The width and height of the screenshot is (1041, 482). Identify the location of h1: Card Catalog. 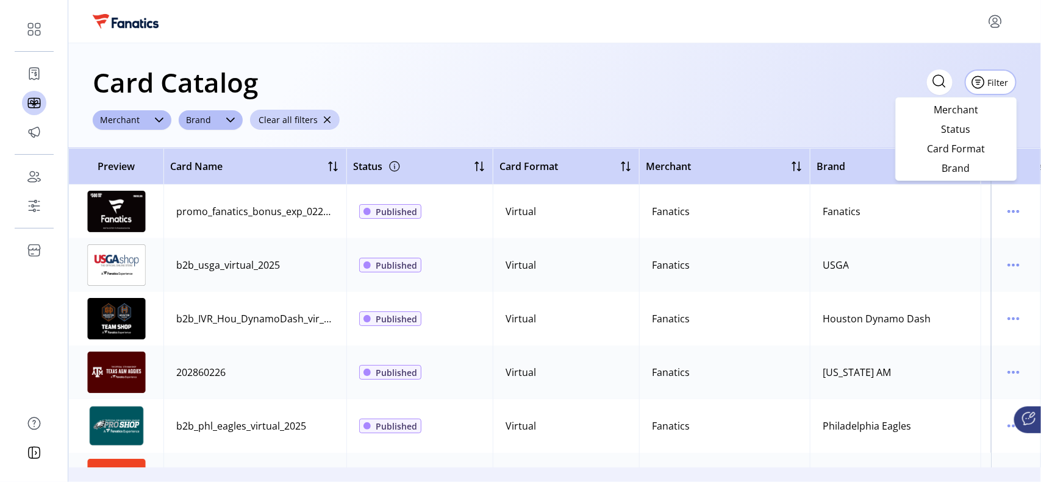
(175, 82).